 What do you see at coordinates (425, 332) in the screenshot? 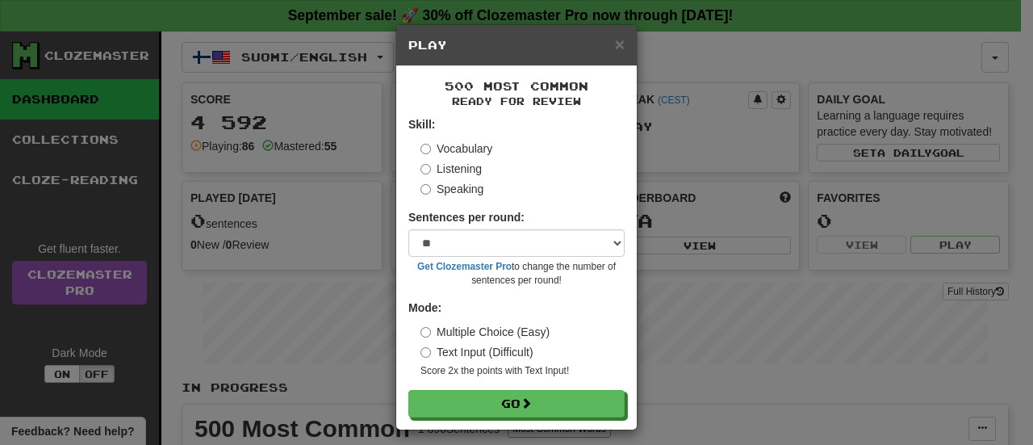
I see `input: Multiple Choice (Easy)` at bounding box center [425, 332].